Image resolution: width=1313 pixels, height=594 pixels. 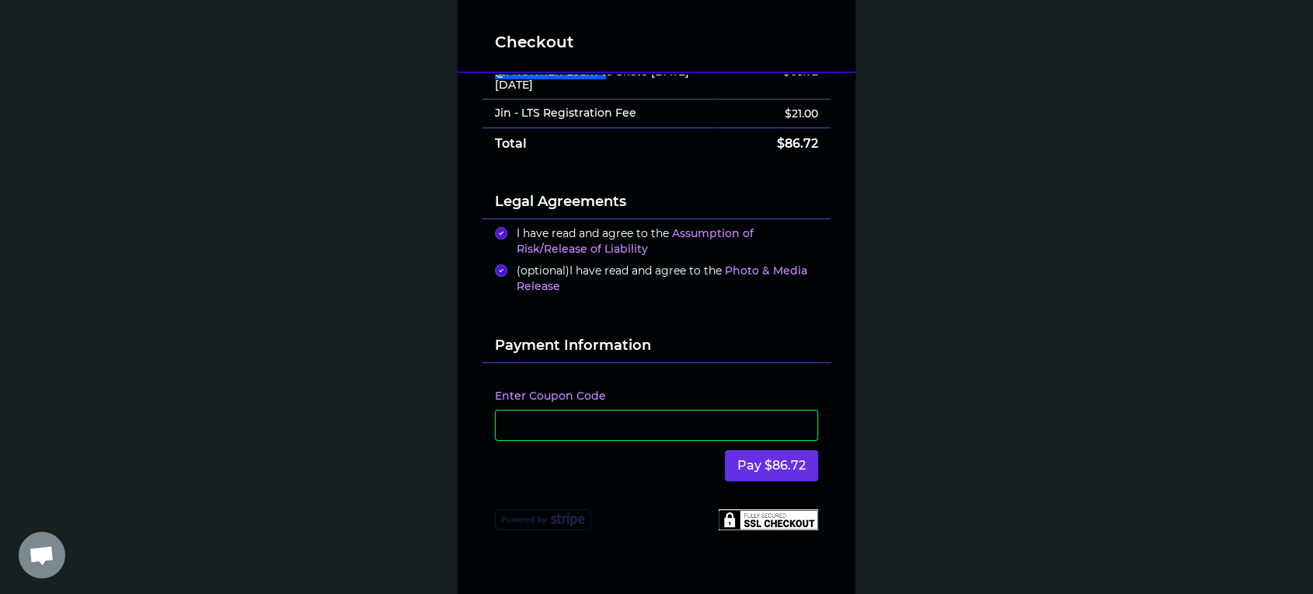 What do you see at coordinates (657, 348) in the screenshot?
I see `h2: Payment Information` at bounding box center [657, 348].